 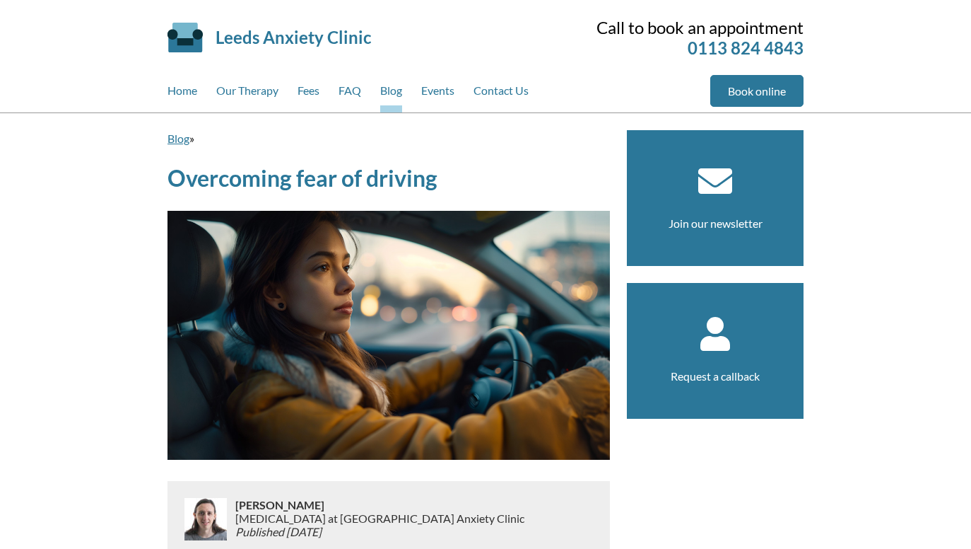 I want to click on a: 0113 824 4843, so click(x=746, y=47).